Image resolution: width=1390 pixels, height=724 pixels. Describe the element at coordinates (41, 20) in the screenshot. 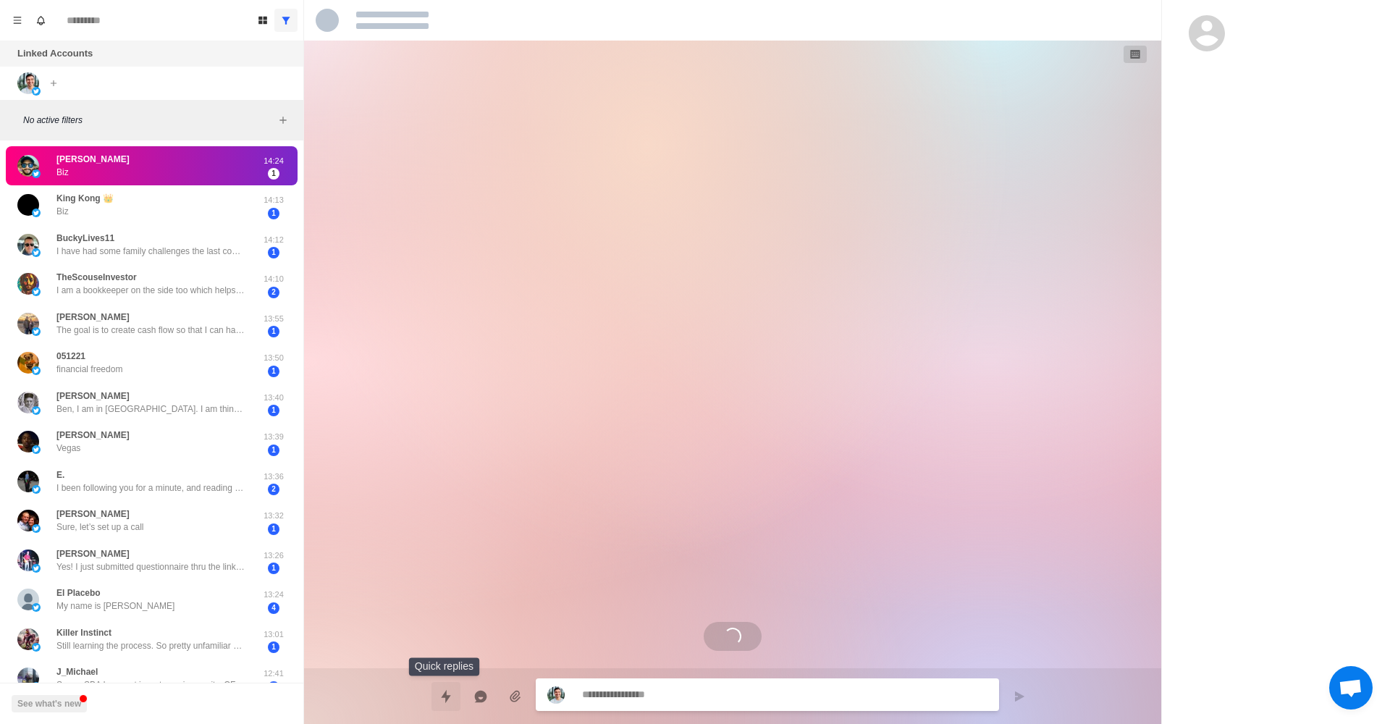

I see `button: Notifications` at that location.